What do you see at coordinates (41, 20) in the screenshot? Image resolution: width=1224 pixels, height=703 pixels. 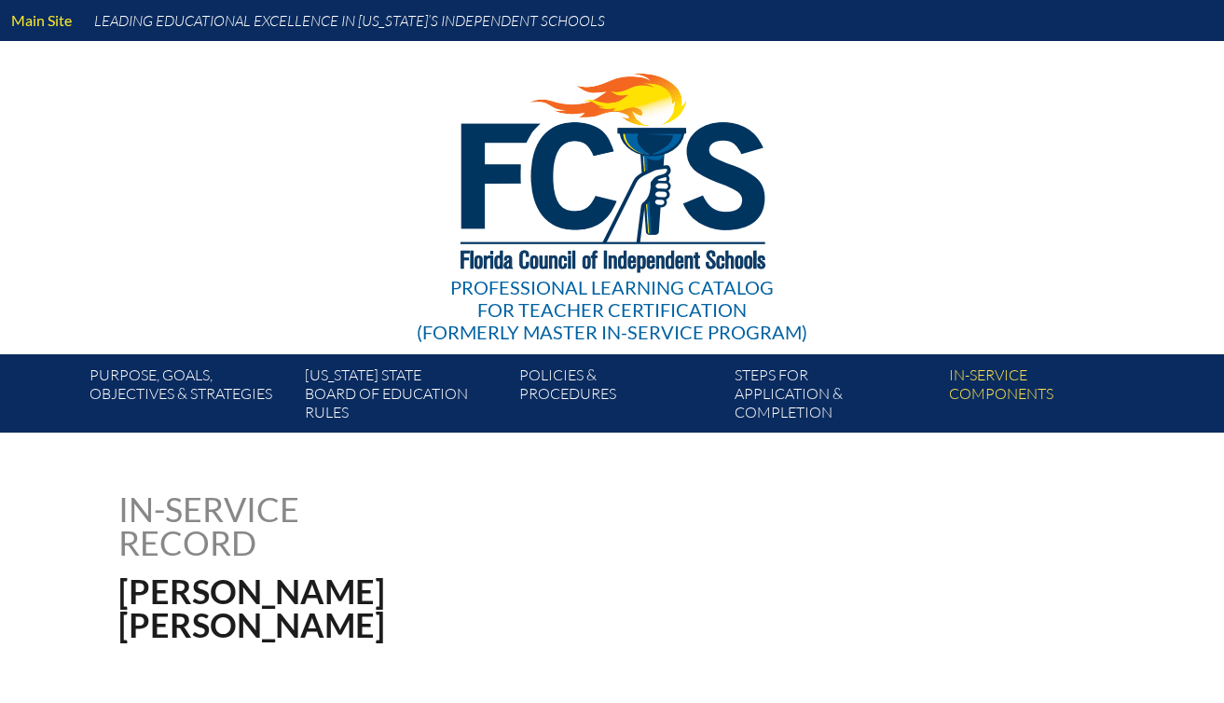 I see `a: Main Site` at bounding box center [41, 20].